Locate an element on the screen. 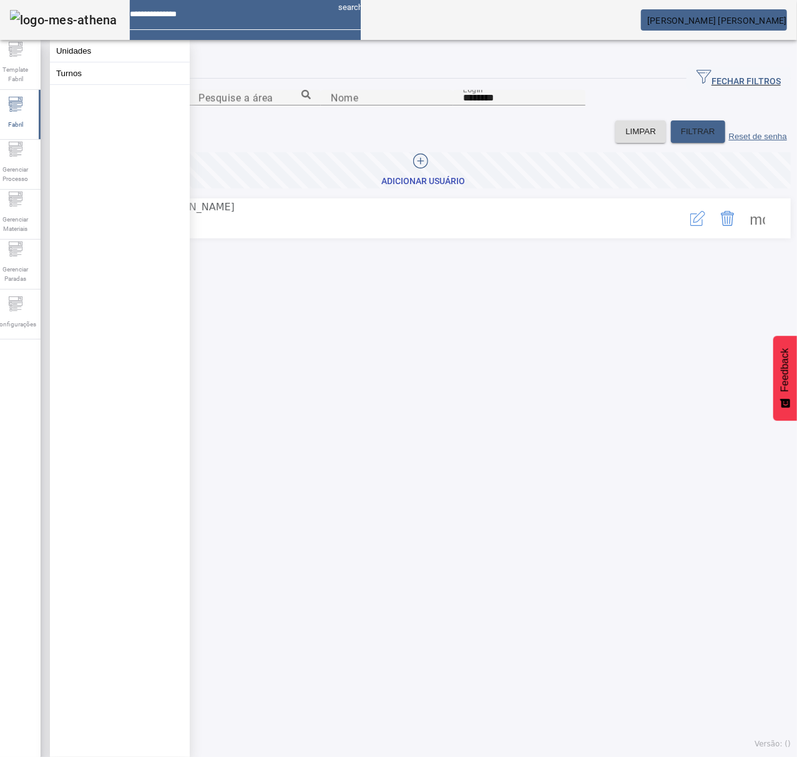 The image size is (797, 757). span: LIMPAR is located at coordinates (641, 132).